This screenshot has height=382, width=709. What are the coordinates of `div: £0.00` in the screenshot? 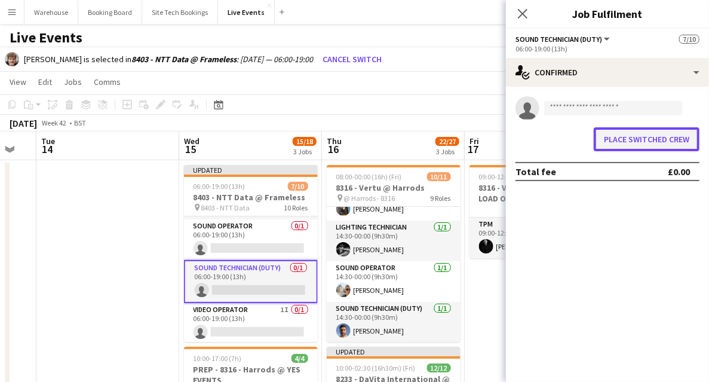 It's located at (679, 171).